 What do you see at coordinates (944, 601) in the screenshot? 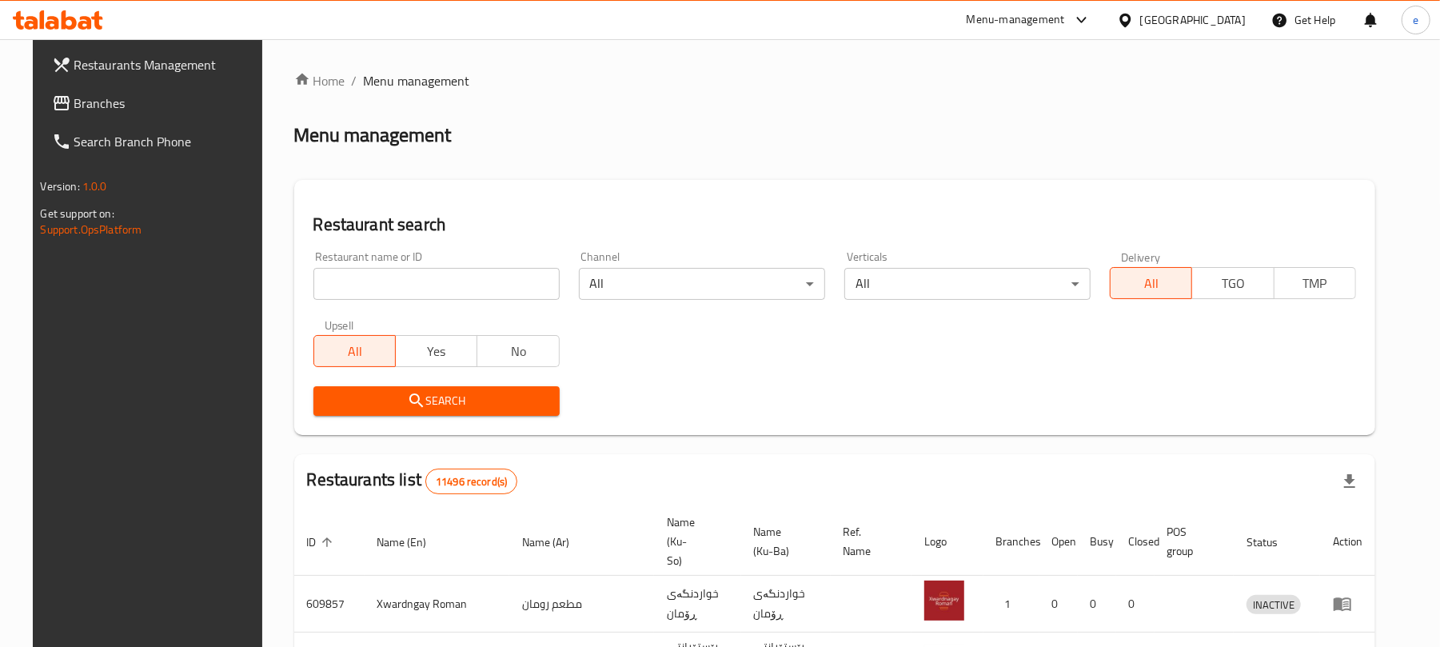
I see `img: Xwardngay Roman` at bounding box center [944, 601].